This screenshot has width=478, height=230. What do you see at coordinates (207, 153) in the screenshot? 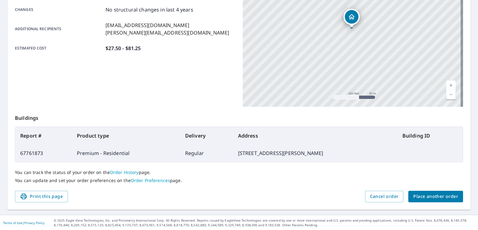
I see `td: Regular` at bounding box center [207, 153].